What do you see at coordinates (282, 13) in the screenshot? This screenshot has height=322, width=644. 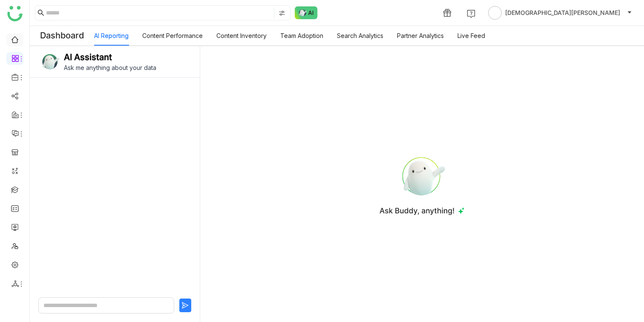 I see `img: search-type.svg` at bounding box center [282, 13].